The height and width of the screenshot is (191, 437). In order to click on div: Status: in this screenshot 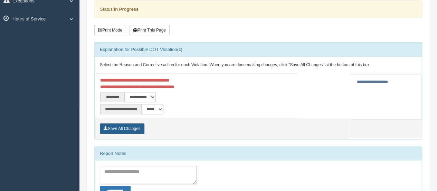, I will do `click(258, 9)`.